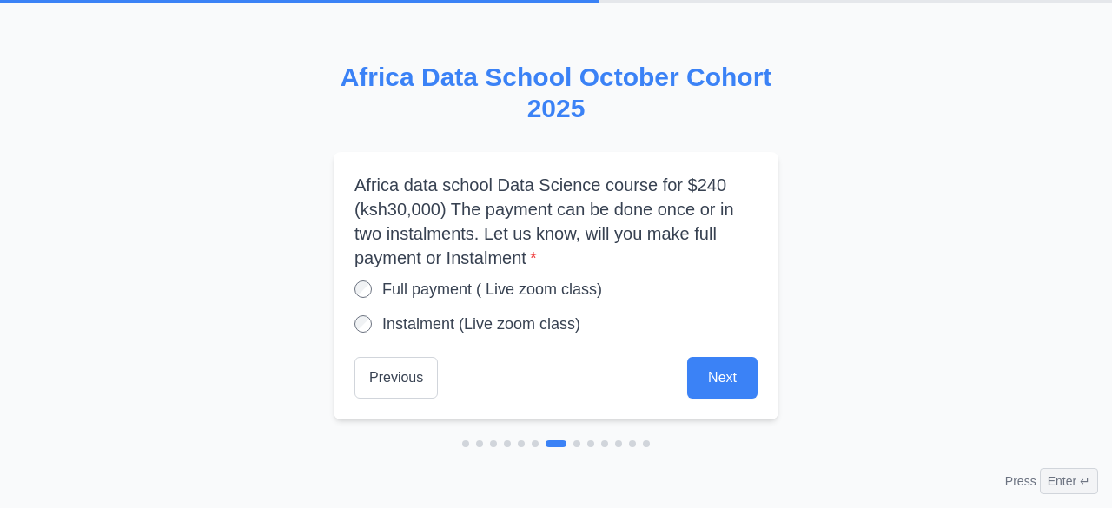 This screenshot has width=1112, height=508. I want to click on button: Previous, so click(396, 378).